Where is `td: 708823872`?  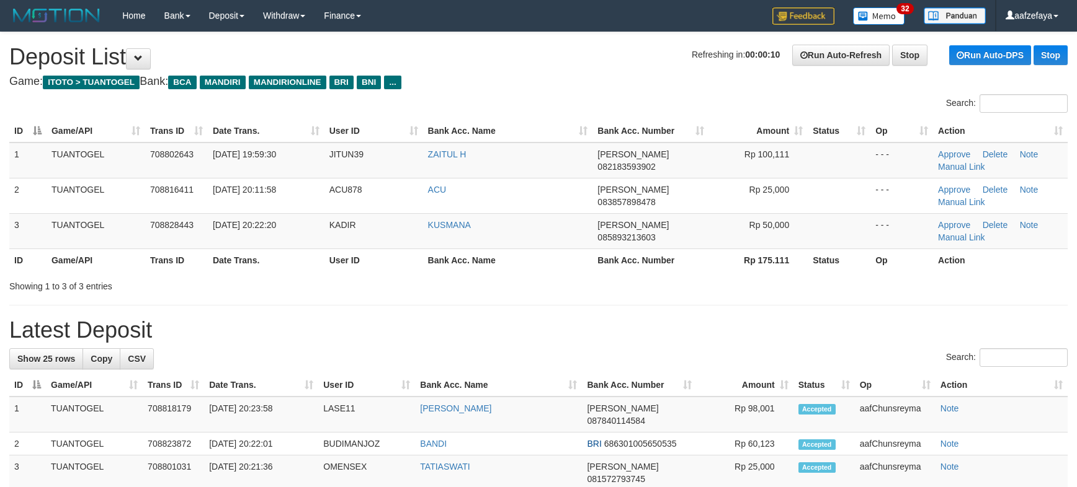
td: 708823872 is located at coordinates (173, 444).